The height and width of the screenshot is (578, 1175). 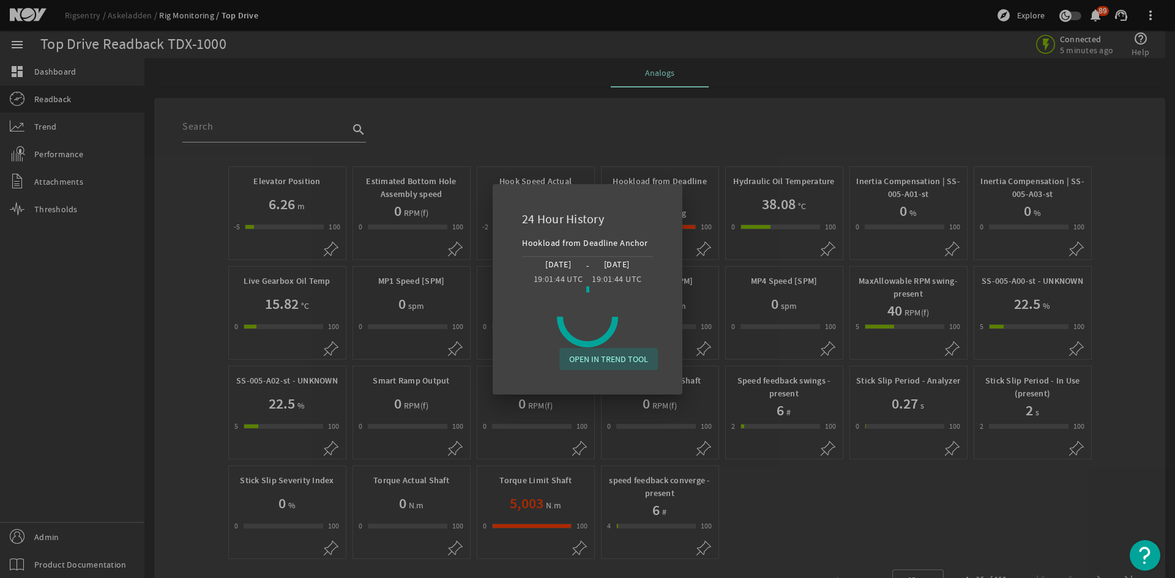 I want to click on button: Open Resource Center, so click(x=1145, y=556).